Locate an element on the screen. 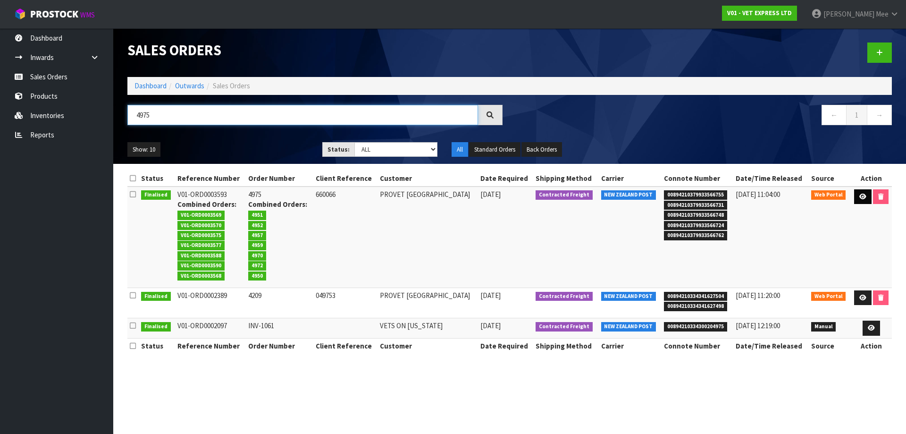 Image resolution: width=906 pixels, height=434 pixels. span: 4959 is located at coordinates (257, 245).